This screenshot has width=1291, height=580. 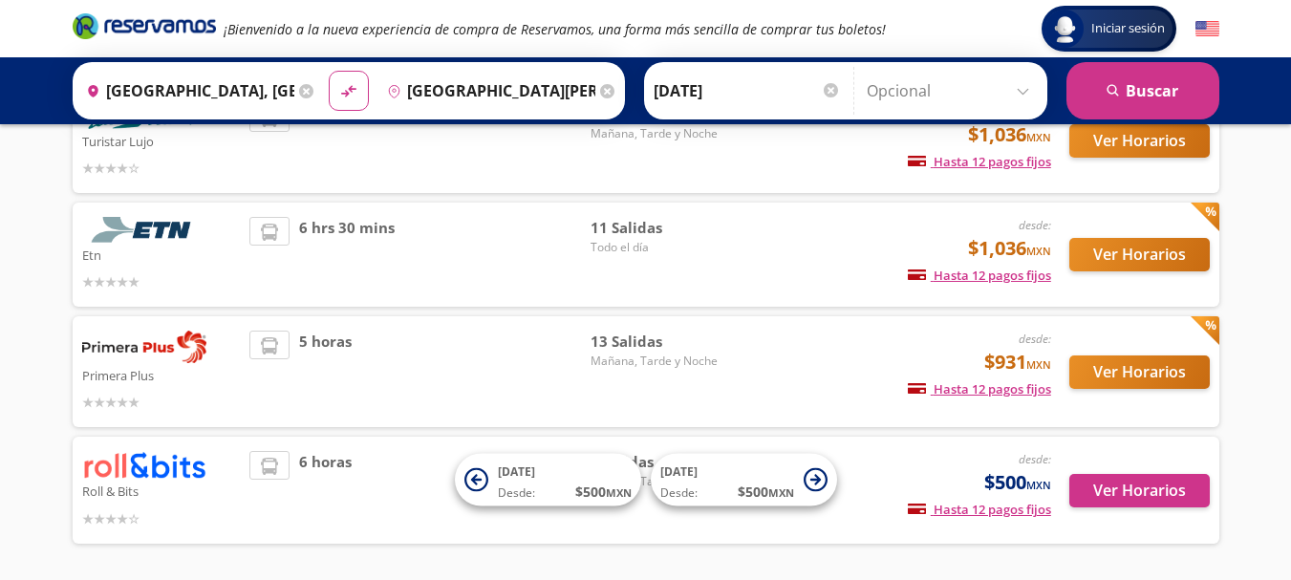 What do you see at coordinates (162, 254) in the screenshot?
I see `p: Etn` at bounding box center [162, 254].